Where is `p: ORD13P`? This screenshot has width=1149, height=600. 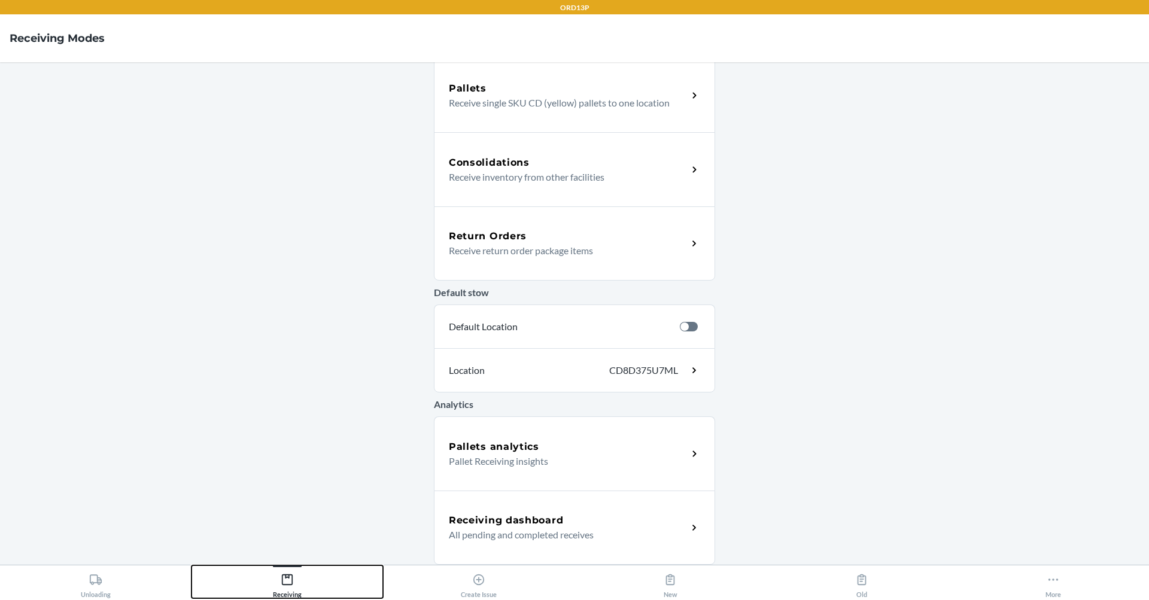 p: ORD13P is located at coordinates (574, 8).